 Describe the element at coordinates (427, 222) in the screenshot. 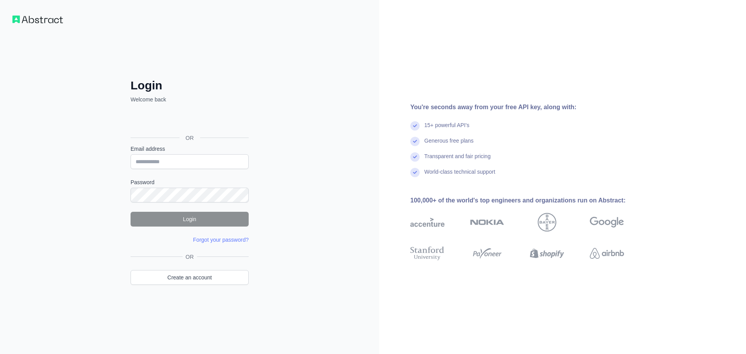

I see `img: accenture` at that location.